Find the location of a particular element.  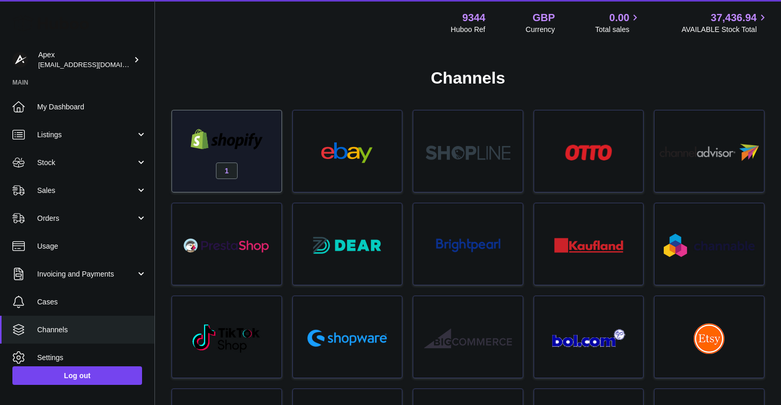

a: roseta-etsy is located at coordinates (709, 337).